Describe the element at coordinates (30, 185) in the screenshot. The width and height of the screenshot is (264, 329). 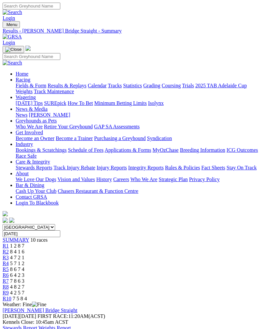
I see `a: Bar & Dining` at that location.